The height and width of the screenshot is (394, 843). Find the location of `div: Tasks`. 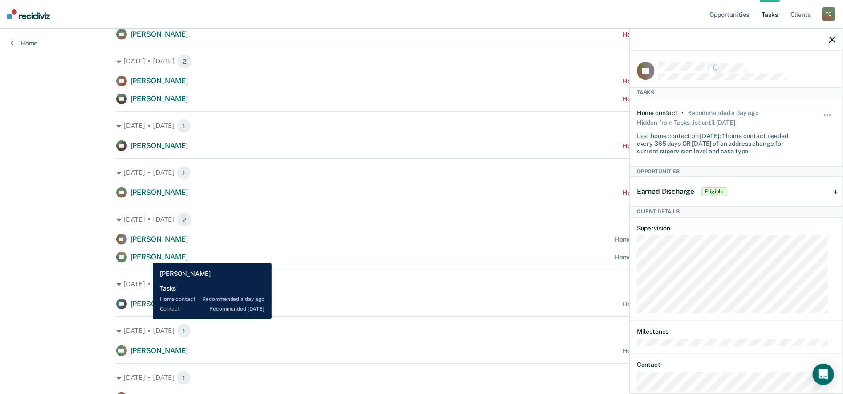

div: Tasks is located at coordinates (736, 93).